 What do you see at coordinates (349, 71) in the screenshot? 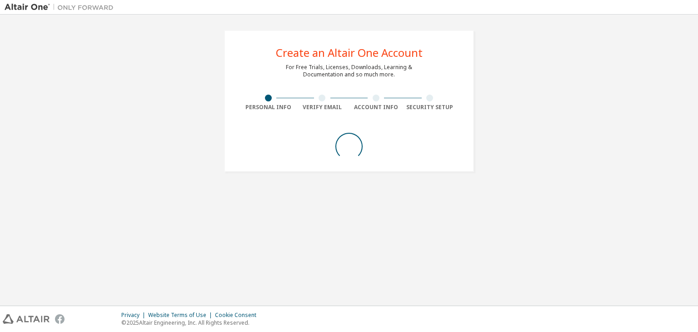
I see `div: For Free Trials, Licenses, Downloads, Learning & Documentation and so much more.` at bounding box center [349, 71].